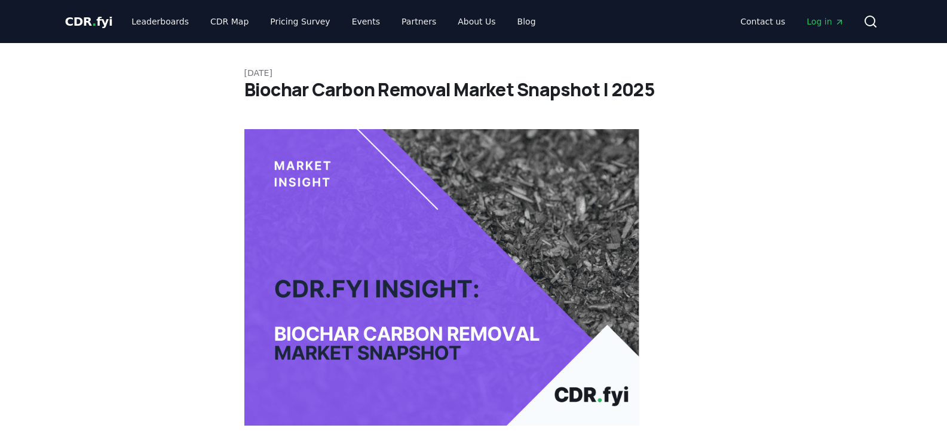 This screenshot has height=437, width=947. Describe the element at coordinates (527, 22) in the screenshot. I see `a: Blog` at that location.